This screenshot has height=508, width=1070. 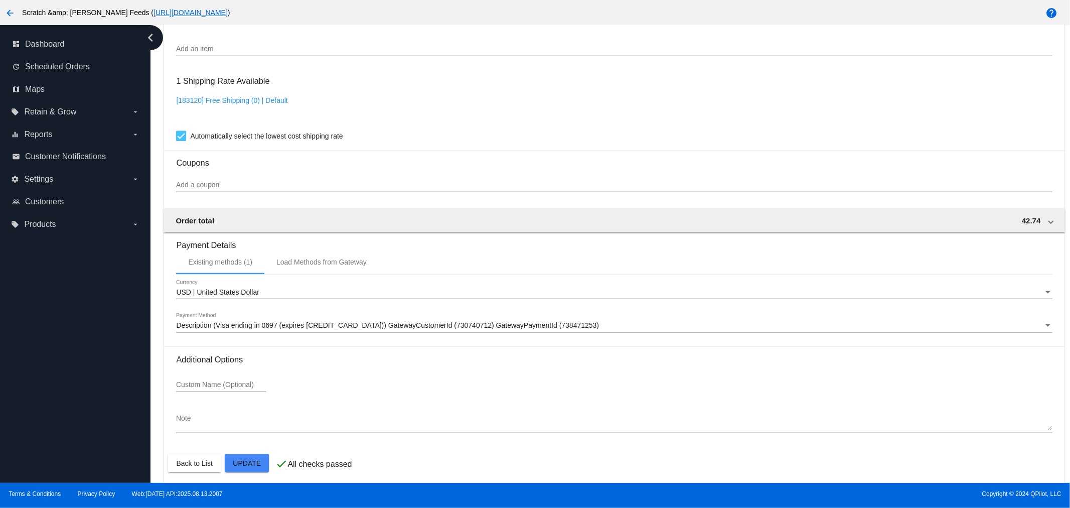 What do you see at coordinates (217, 292) in the screenshot?
I see `span: USD | United States Dollar` at bounding box center [217, 292].